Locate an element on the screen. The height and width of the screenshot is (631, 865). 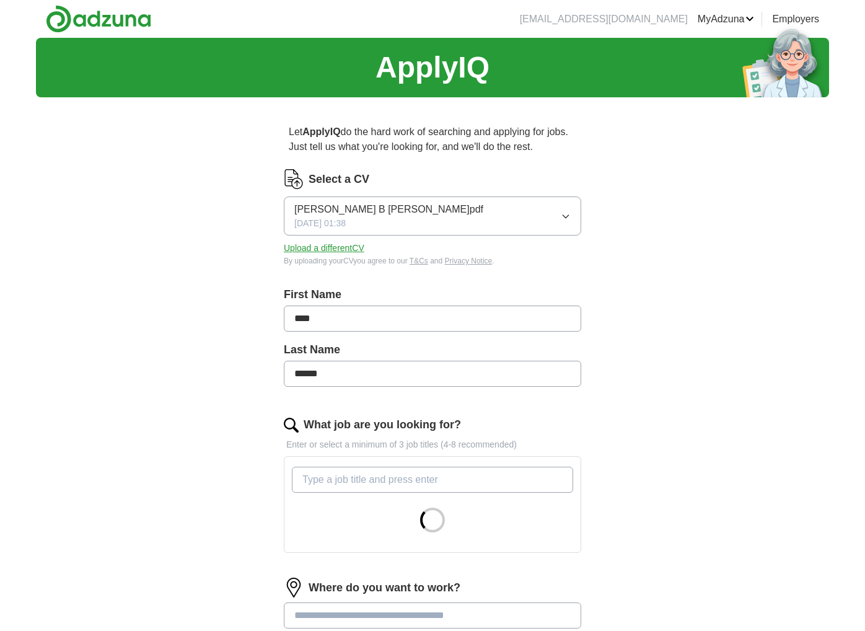
label: Select a CV is located at coordinates (339, 179).